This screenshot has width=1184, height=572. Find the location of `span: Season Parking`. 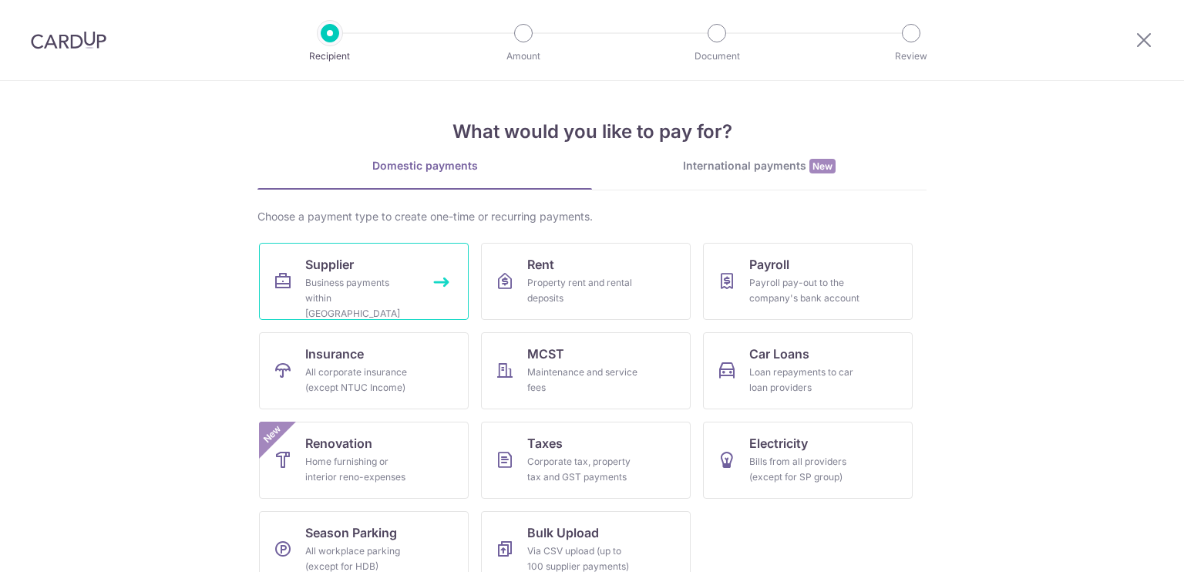

span: Season Parking is located at coordinates (351, 532).